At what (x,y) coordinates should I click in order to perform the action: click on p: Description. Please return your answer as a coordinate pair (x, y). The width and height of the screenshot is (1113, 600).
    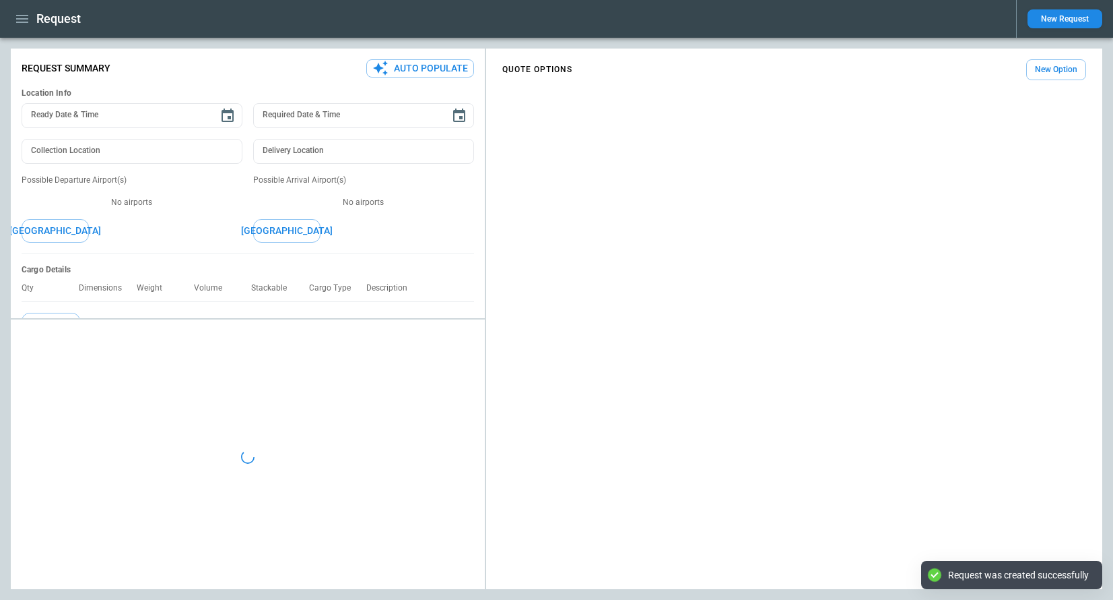
    Looking at the image, I should click on (392, 288).